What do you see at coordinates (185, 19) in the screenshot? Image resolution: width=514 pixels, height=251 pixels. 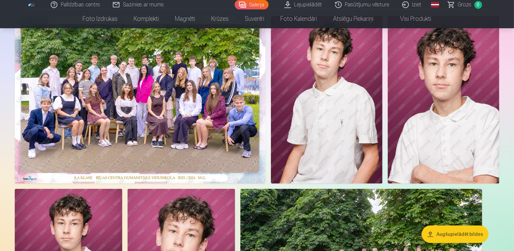 I see `a: Magnēti` at bounding box center [185, 19].